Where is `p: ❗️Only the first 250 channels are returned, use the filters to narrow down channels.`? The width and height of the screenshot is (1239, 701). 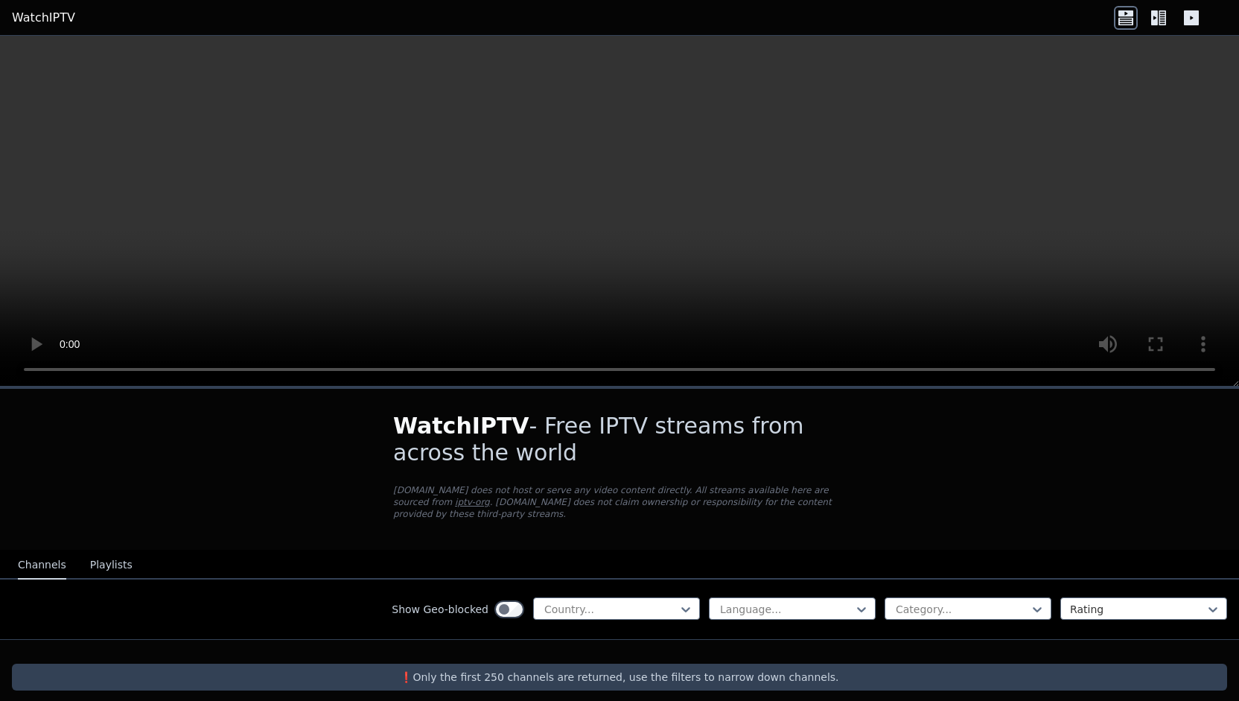 p: ❗️Only the first 250 channels are returned, use the filters to narrow down channels. is located at coordinates (619, 677).